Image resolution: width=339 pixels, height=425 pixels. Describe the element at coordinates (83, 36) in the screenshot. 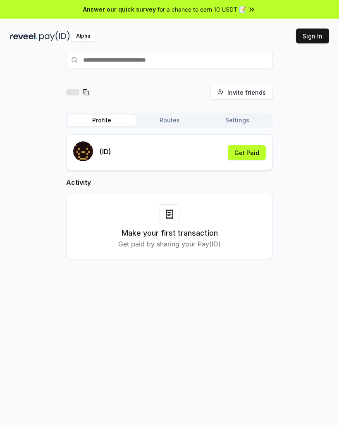

I see `div: Alpha` at that location.